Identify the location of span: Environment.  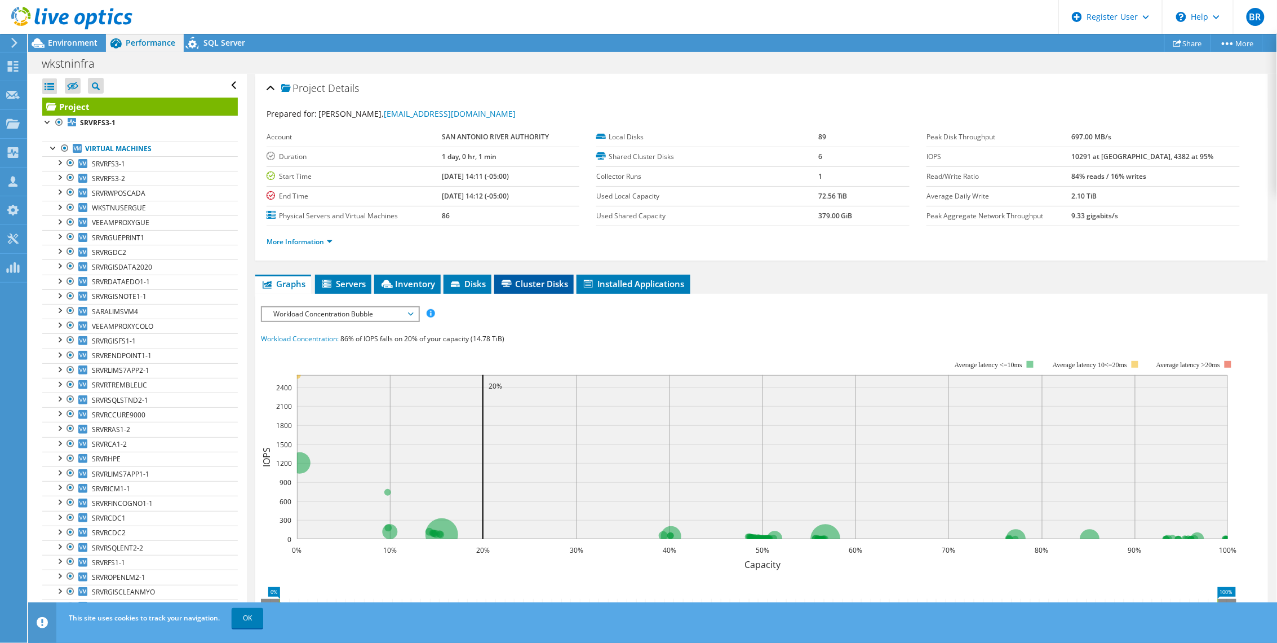
(73, 42).